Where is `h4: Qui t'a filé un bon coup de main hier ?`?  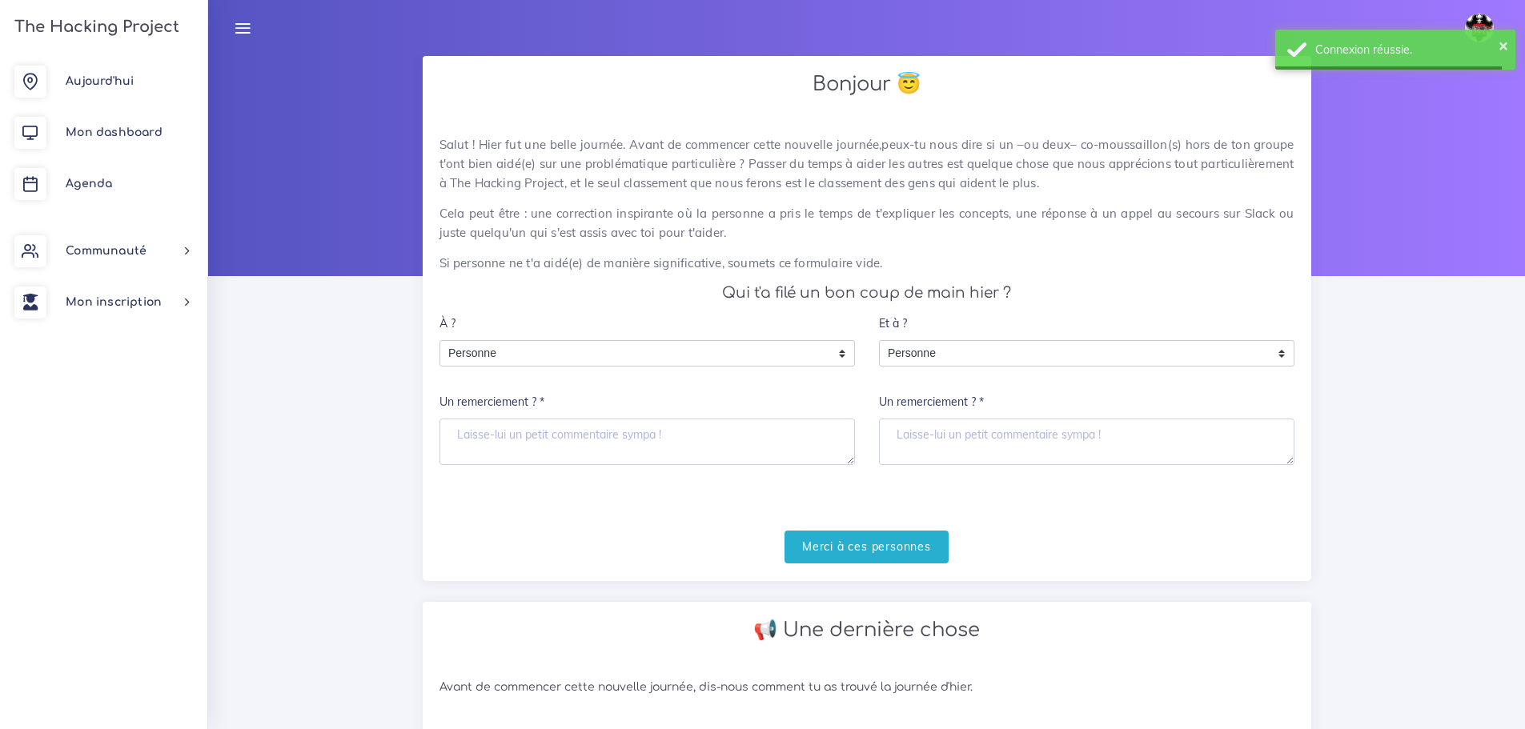 h4: Qui t'a filé un bon coup de main hier ? is located at coordinates (867, 293).